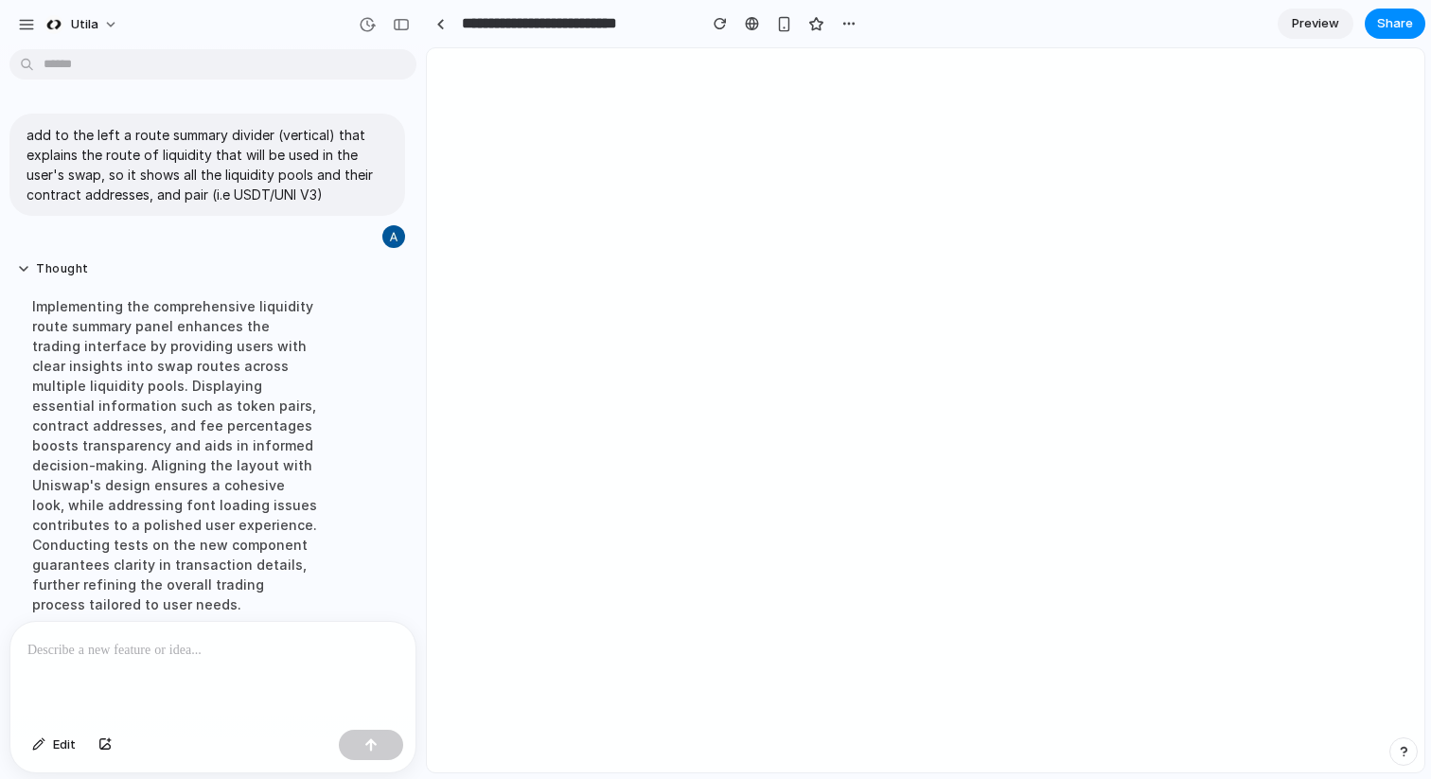 This screenshot has height=779, width=1431. I want to click on button: Edit, so click(54, 745).